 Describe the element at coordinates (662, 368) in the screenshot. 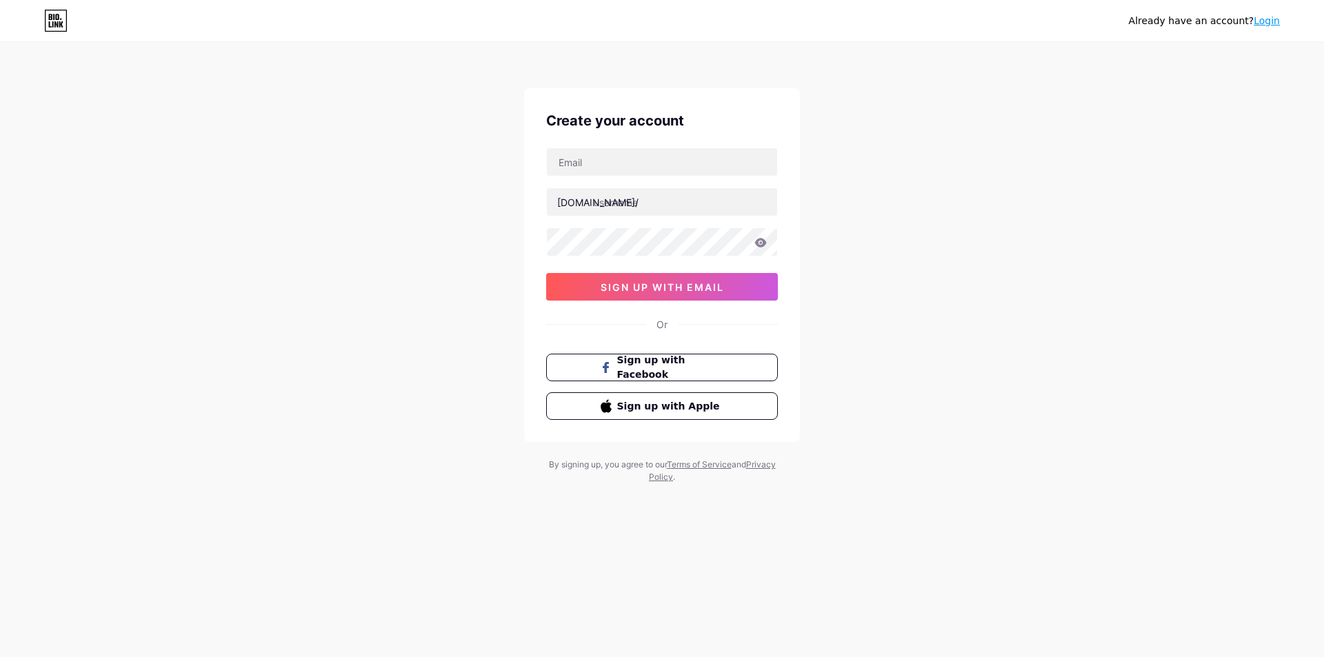

I see `a: Sign up with Facebook` at that location.